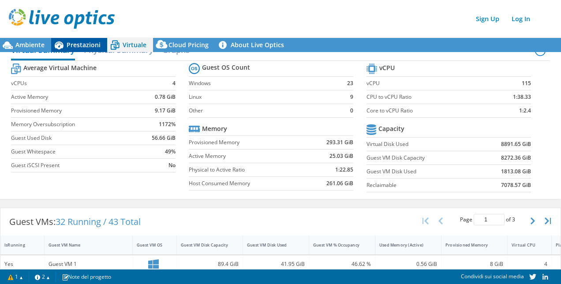 The image size is (561, 284). What do you see at coordinates (340, 183) in the screenshot?
I see `b: 261.06 GiB` at bounding box center [340, 183].